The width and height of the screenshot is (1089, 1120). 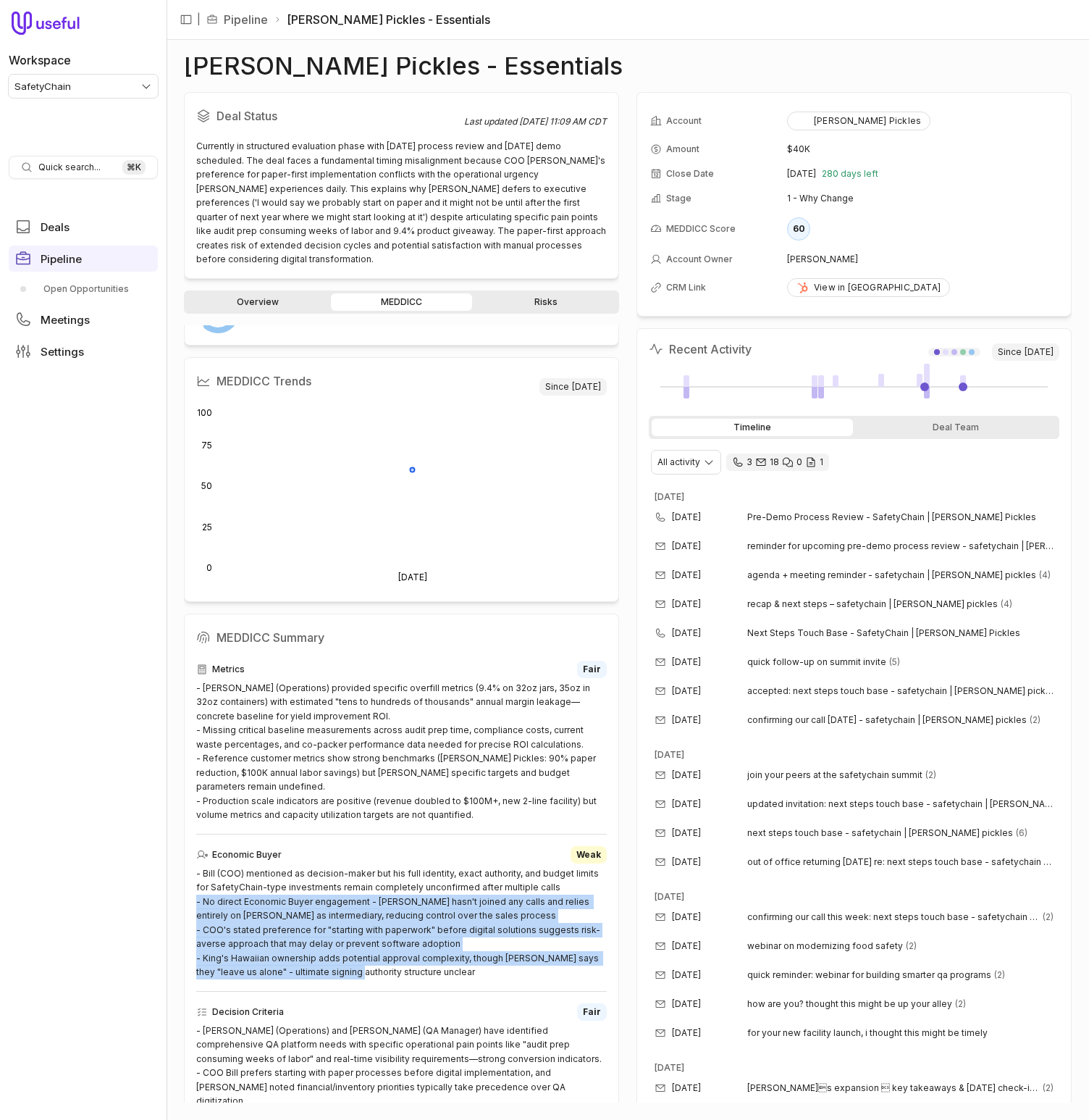 What do you see at coordinates (701, 229) in the screenshot?
I see `span: MEDDICC Score` at bounding box center [701, 229].